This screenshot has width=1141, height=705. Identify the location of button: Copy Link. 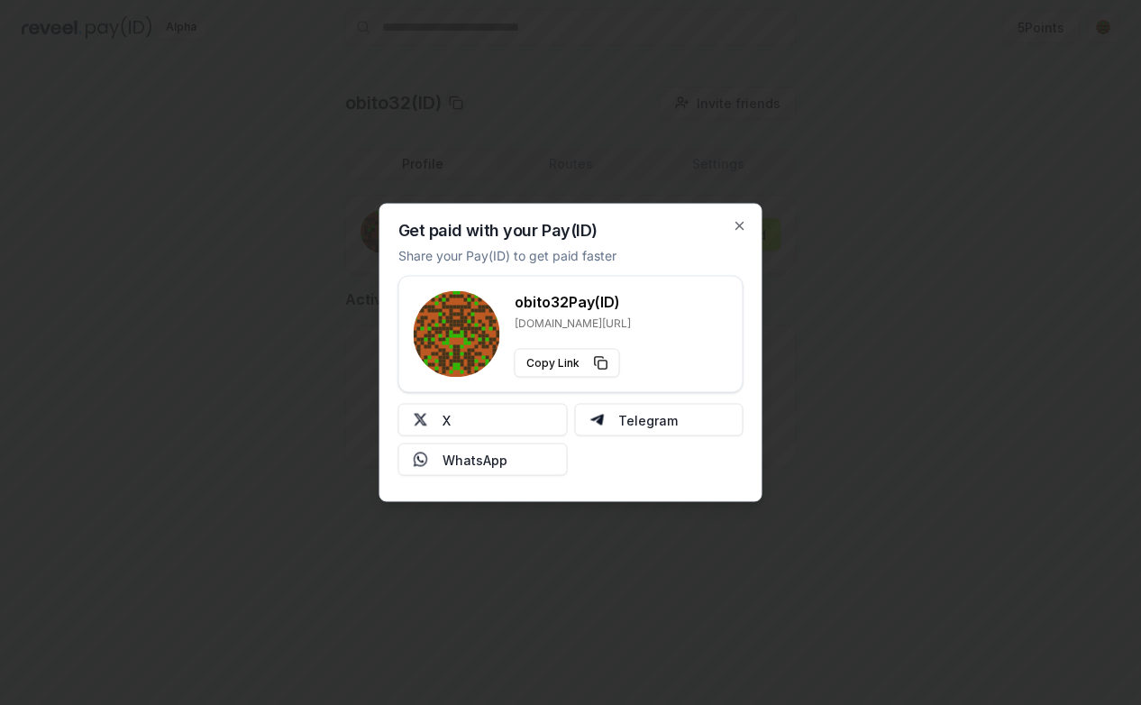
(567, 363).